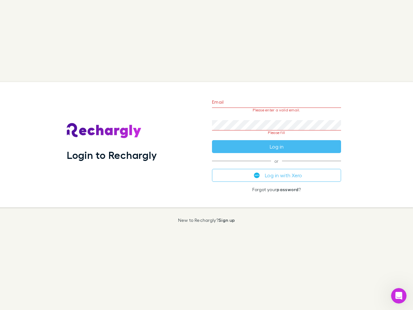 The width and height of the screenshot is (413, 310). I want to click on p: Please enter a valid email., so click(277, 110).